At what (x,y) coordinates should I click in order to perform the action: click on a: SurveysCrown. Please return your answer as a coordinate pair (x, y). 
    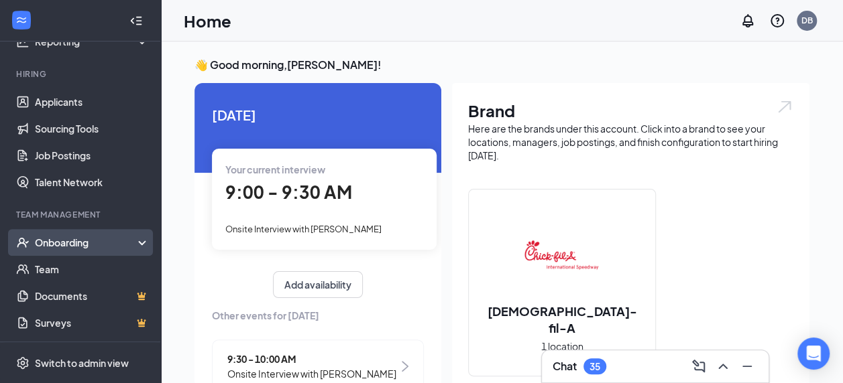
    Looking at the image, I should click on (92, 323).